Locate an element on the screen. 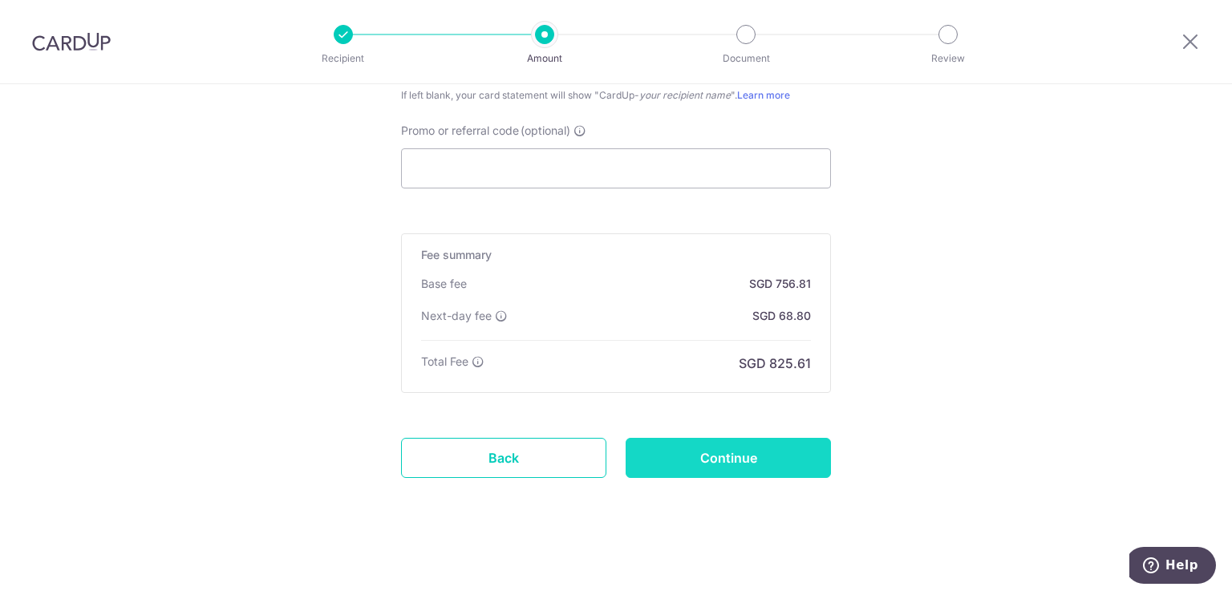 The image size is (1232, 595). p: Total Fee is located at coordinates (444, 362).